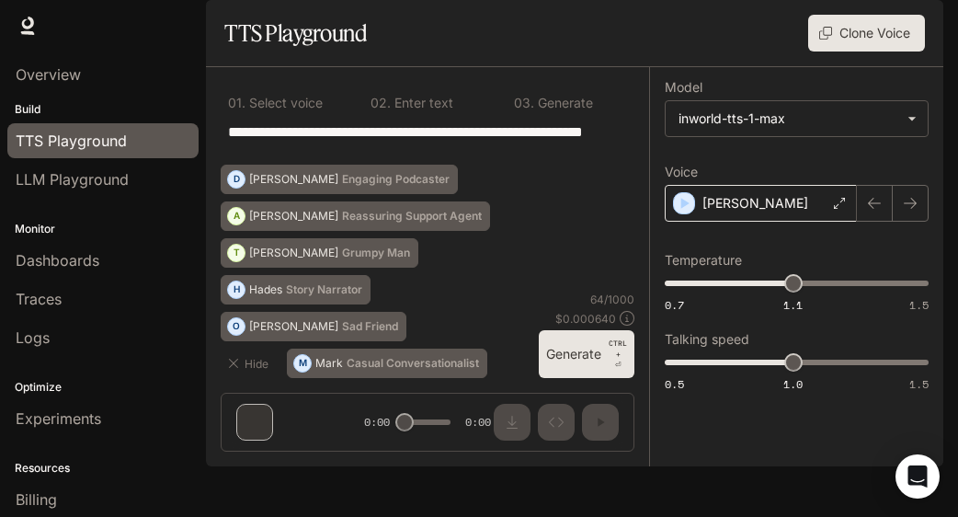 The image size is (958, 517). Describe the element at coordinates (395, 179) in the screenshot. I see `p: Engaging Podcaster` at that location.